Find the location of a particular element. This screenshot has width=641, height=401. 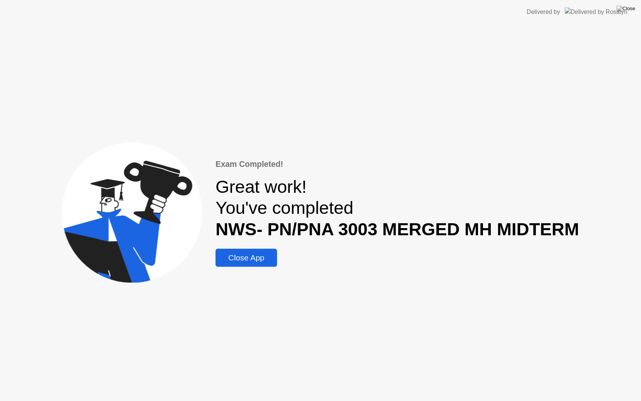

b: NWS- PN/PNA 3003 MERGED MH MIDTERM is located at coordinates (397, 229).